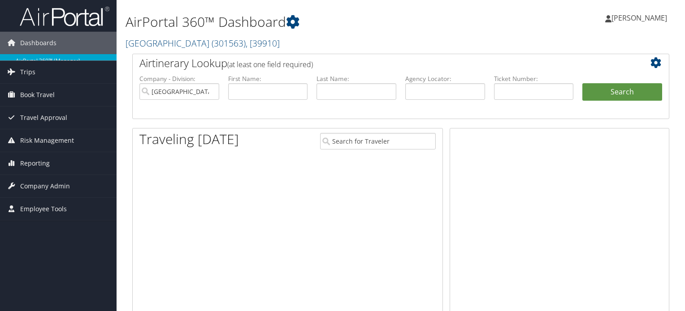 Image resolution: width=685 pixels, height=311 pixels. I want to click on span: Book Travel, so click(37, 95).